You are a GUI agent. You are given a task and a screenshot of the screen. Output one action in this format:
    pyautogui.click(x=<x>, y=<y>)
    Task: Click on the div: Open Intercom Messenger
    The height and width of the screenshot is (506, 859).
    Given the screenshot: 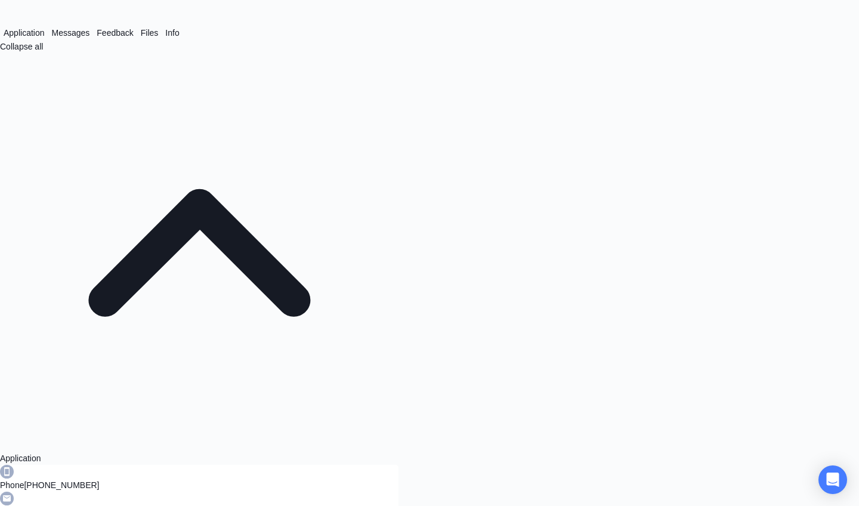 What is the action you would take?
    pyautogui.click(x=833, y=479)
    